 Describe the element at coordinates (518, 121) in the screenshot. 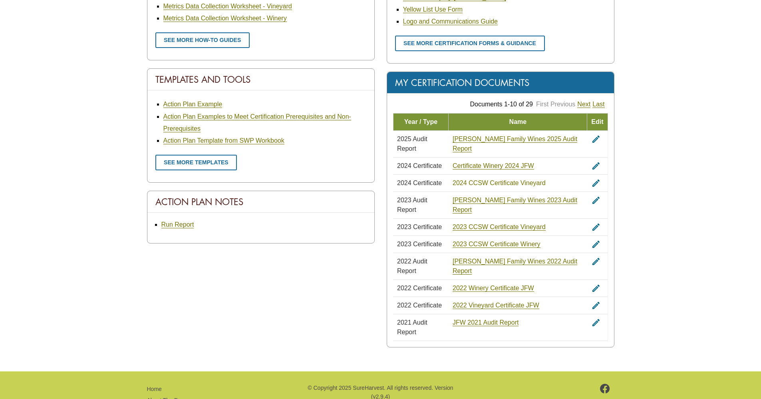

I see `td: Name` at that location.